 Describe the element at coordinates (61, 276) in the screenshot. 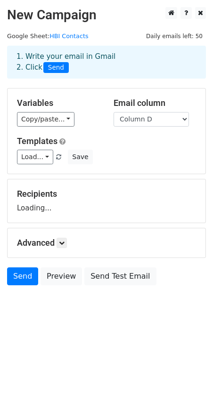

I see `a: Preview` at that location.